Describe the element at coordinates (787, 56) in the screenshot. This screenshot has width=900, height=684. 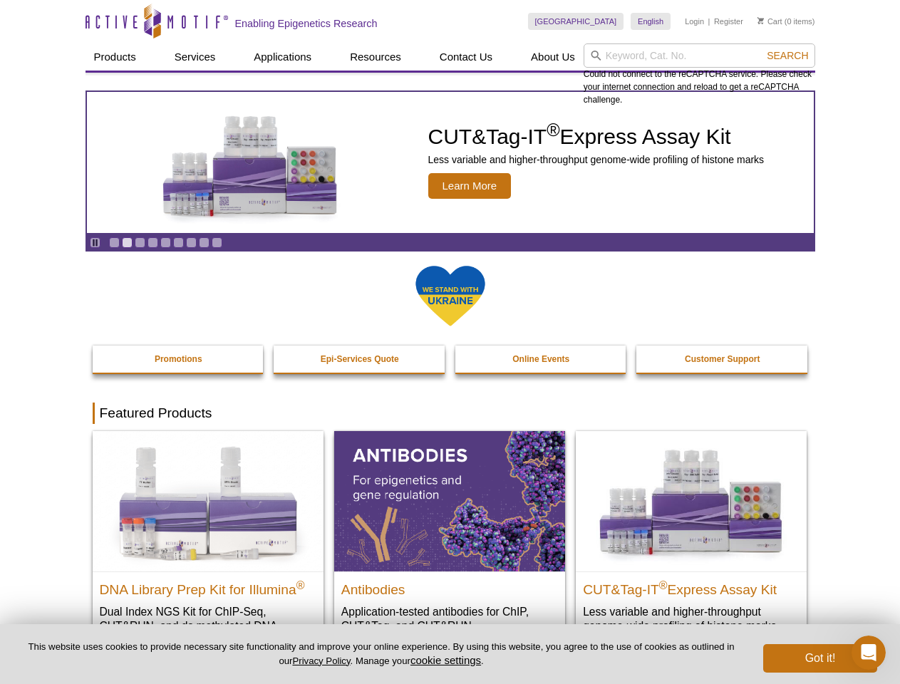
I see `span: Search` at that location.